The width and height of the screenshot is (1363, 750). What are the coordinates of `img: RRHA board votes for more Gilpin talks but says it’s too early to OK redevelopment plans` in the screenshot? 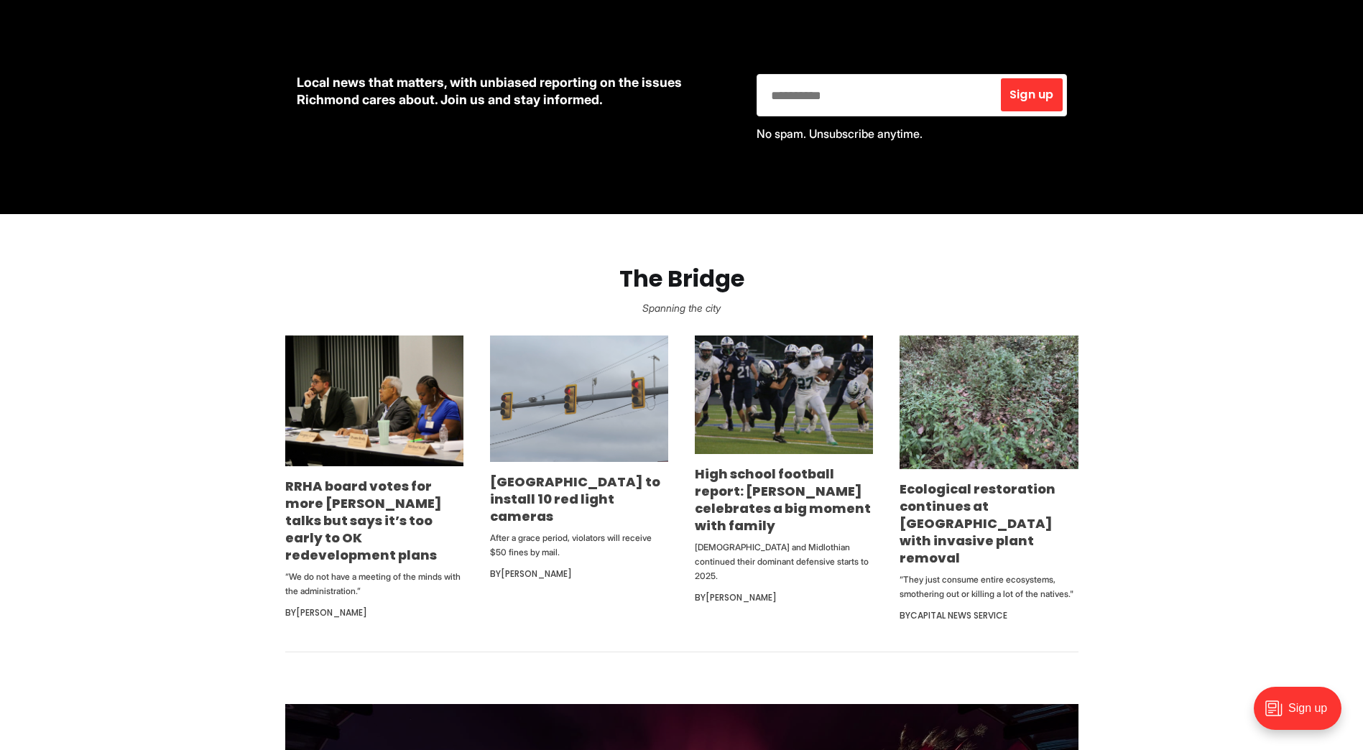 It's located at (374, 401).